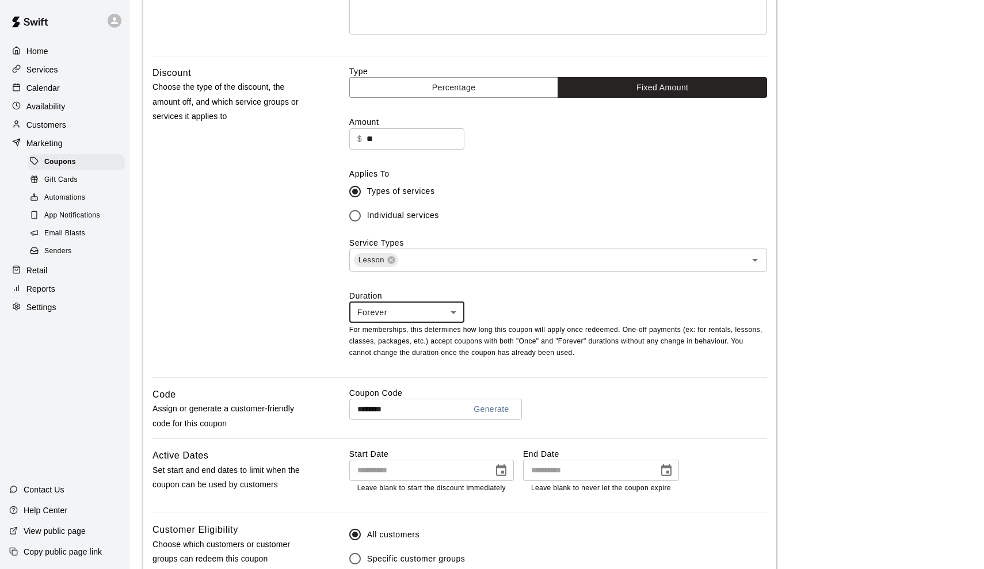 Image resolution: width=984 pixels, height=569 pixels. I want to click on p: Help Center, so click(45, 511).